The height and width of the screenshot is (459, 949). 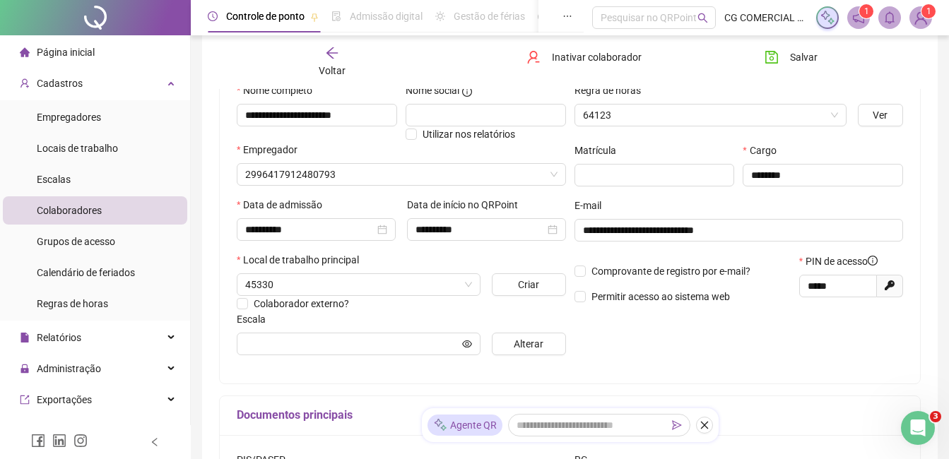 What do you see at coordinates (567, 16) in the screenshot?
I see `span: ellipsis` at bounding box center [567, 16].